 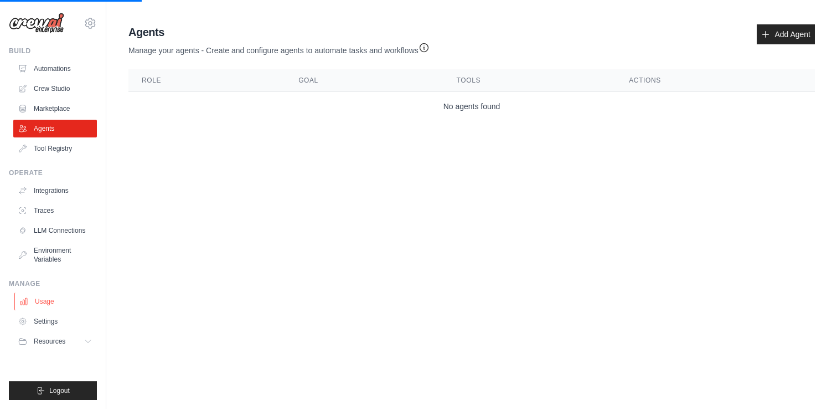 What do you see at coordinates (53, 390) in the screenshot?
I see `button: Logout` at bounding box center [53, 390].